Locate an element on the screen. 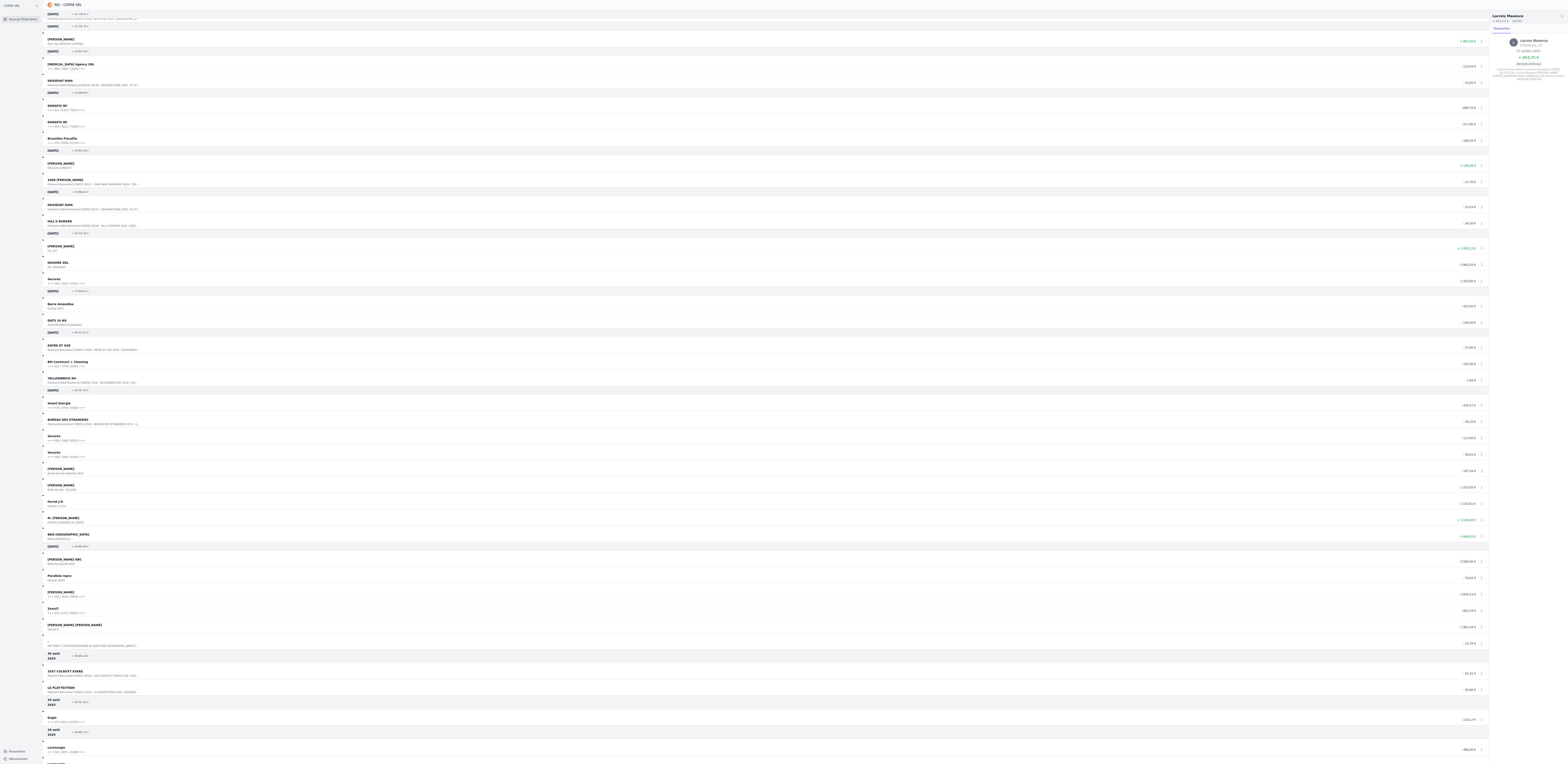 The height and width of the screenshot is (764, 1568). span: 28 août 2025 is located at coordinates (57, 733).